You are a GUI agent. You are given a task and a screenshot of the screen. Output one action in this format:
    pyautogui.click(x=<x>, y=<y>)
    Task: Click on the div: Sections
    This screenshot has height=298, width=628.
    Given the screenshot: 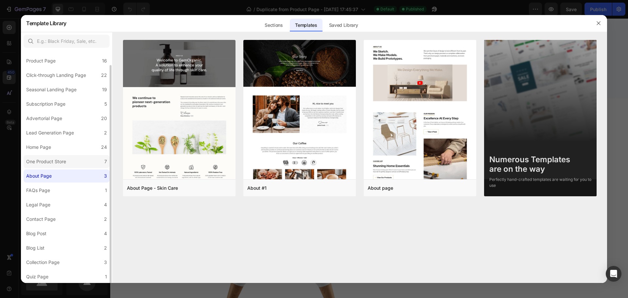 What is the action you would take?
    pyautogui.click(x=273, y=25)
    